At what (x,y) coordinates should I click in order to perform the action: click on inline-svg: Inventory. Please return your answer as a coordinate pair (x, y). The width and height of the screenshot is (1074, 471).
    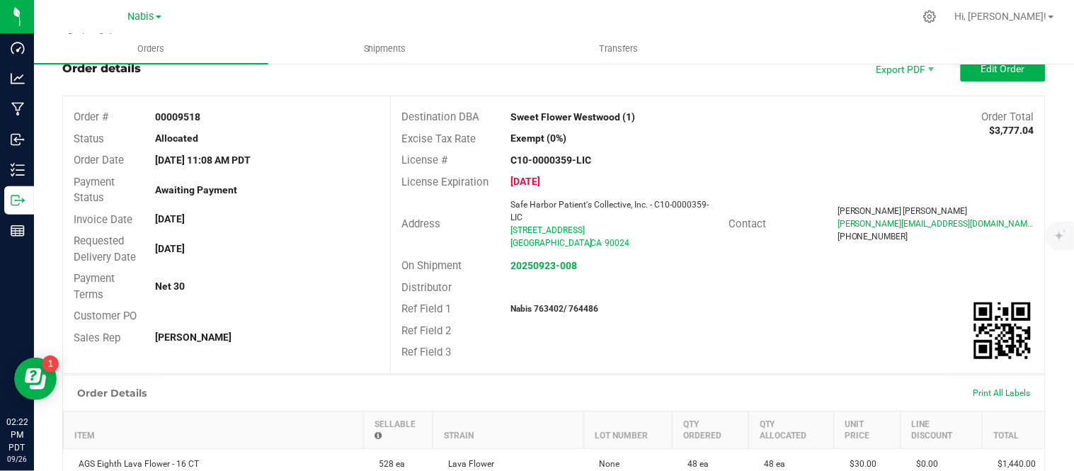
    Looking at the image, I should click on (18, 170).